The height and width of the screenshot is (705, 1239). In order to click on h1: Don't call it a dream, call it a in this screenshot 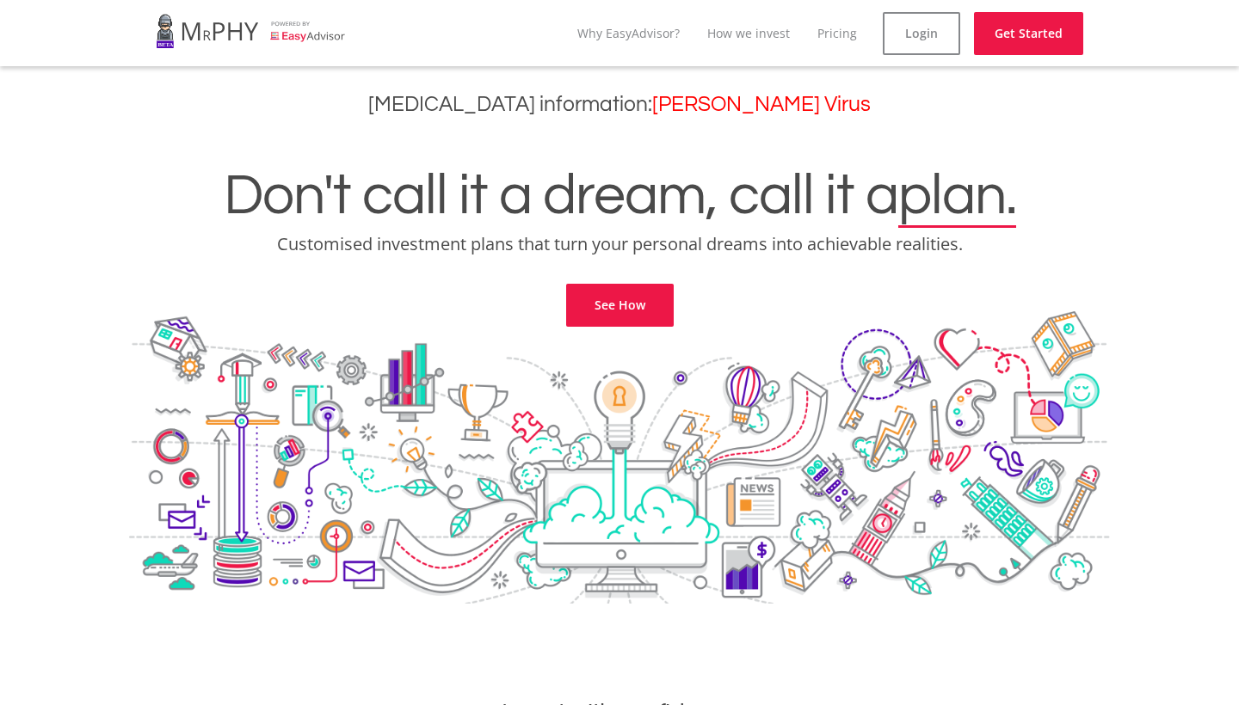, I will do `click(619, 196)`.